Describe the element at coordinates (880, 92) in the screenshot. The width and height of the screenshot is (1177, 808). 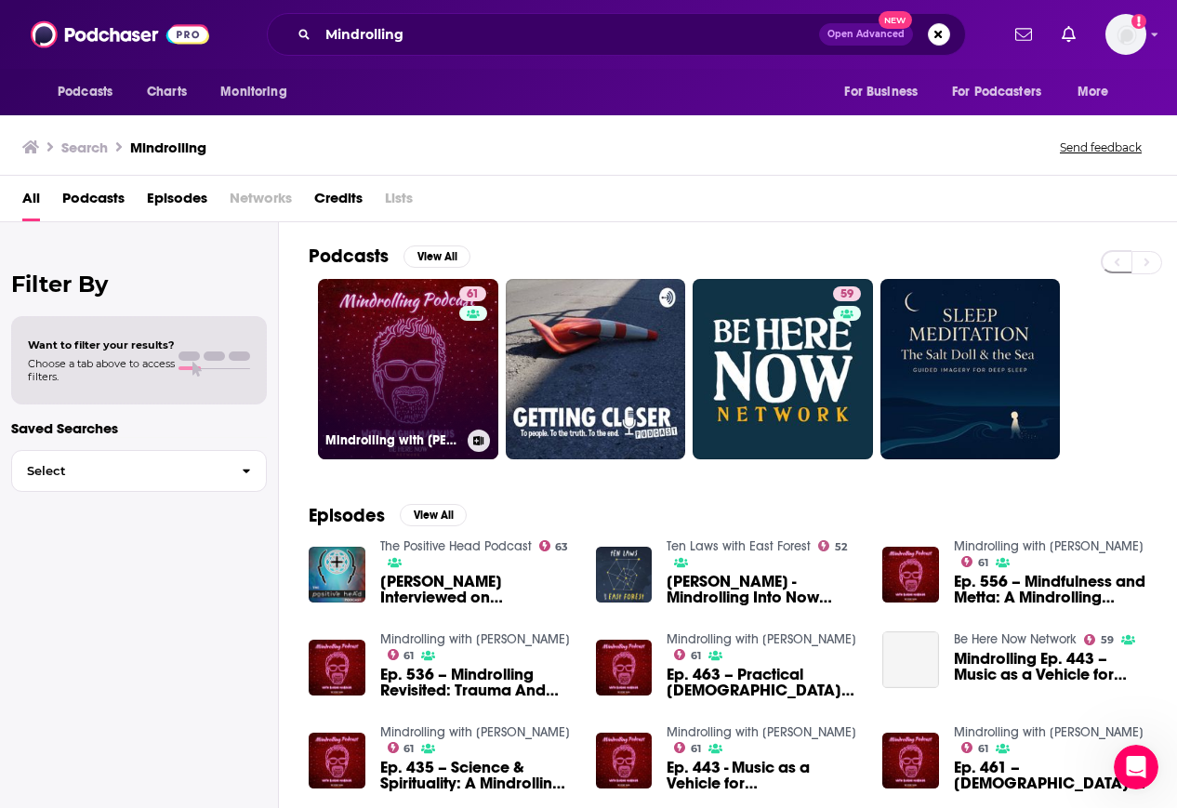
I see `span: For Business` at that location.